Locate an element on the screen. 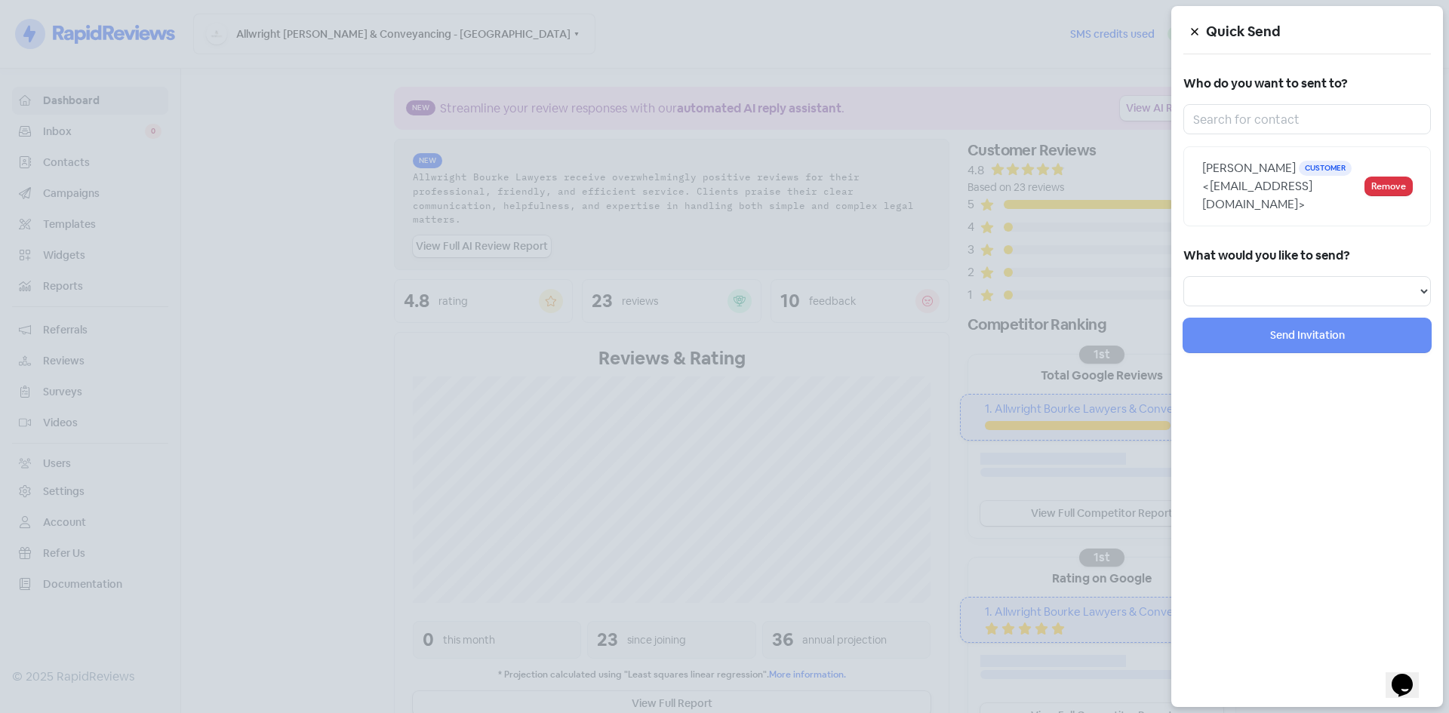 Image resolution: width=1449 pixels, height=713 pixels. input: Search for contact is located at coordinates (1307, 119).